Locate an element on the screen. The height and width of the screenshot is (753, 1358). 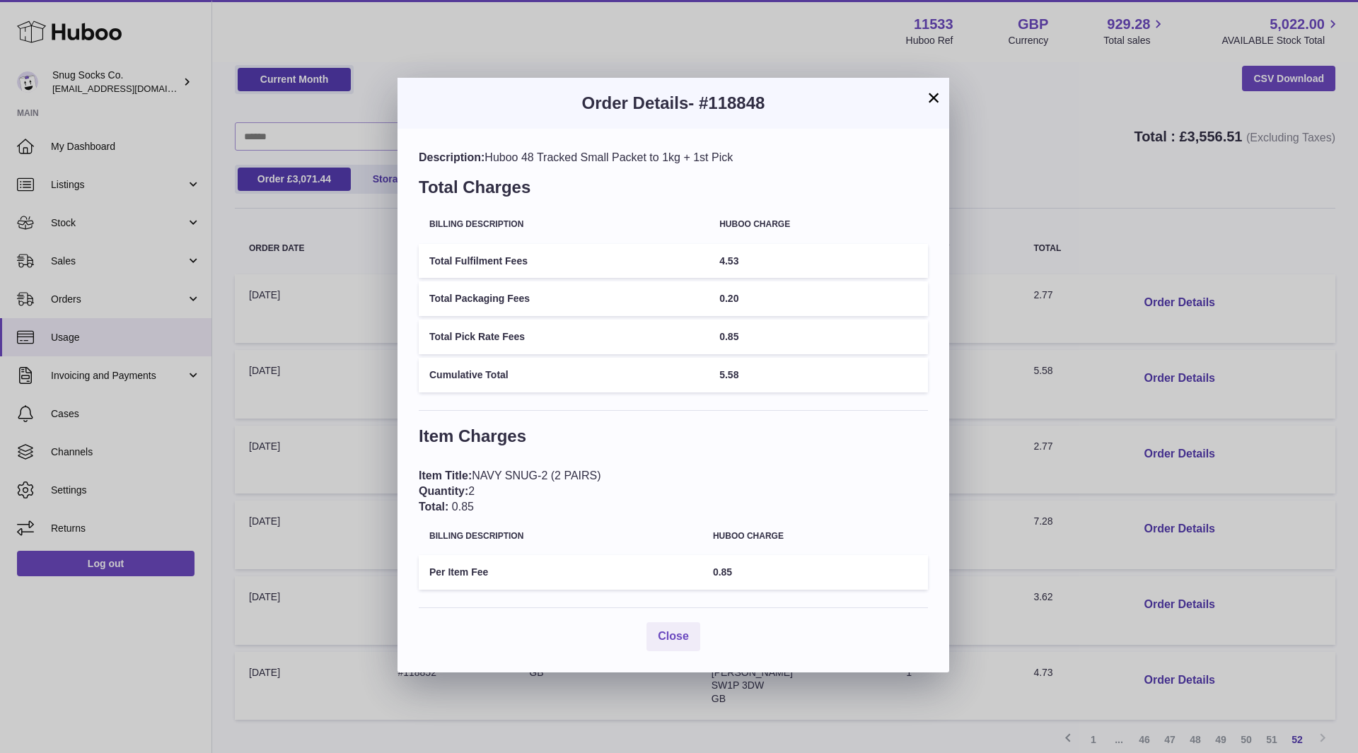
span: - #118848 is located at coordinates (726, 103).